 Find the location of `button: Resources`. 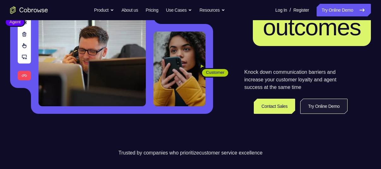

button: Resources is located at coordinates (212, 10).